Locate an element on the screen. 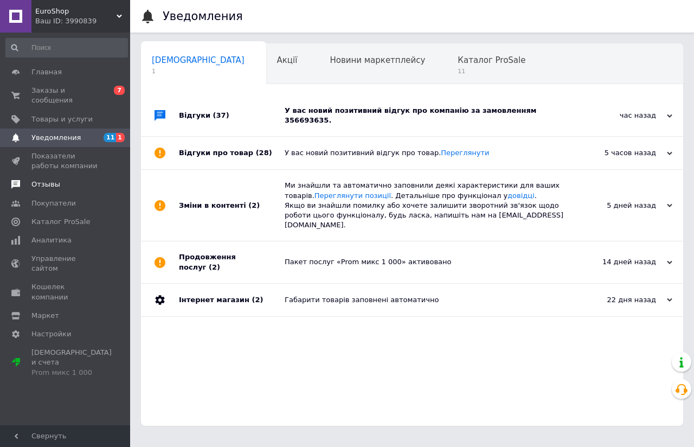  div: Пакет послуг «Prom микс 1 000» активовано is located at coordinates (424, 262).